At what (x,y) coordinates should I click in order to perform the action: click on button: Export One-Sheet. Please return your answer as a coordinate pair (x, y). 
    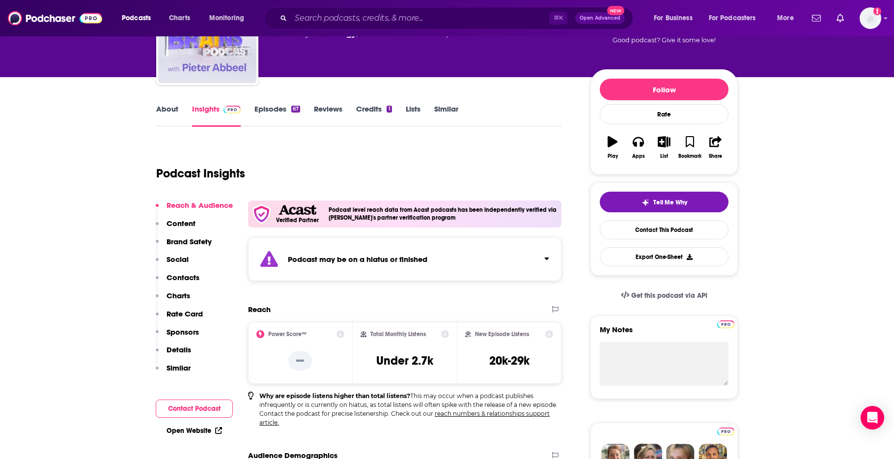
    Looking at the image, I should click on (664, 256).